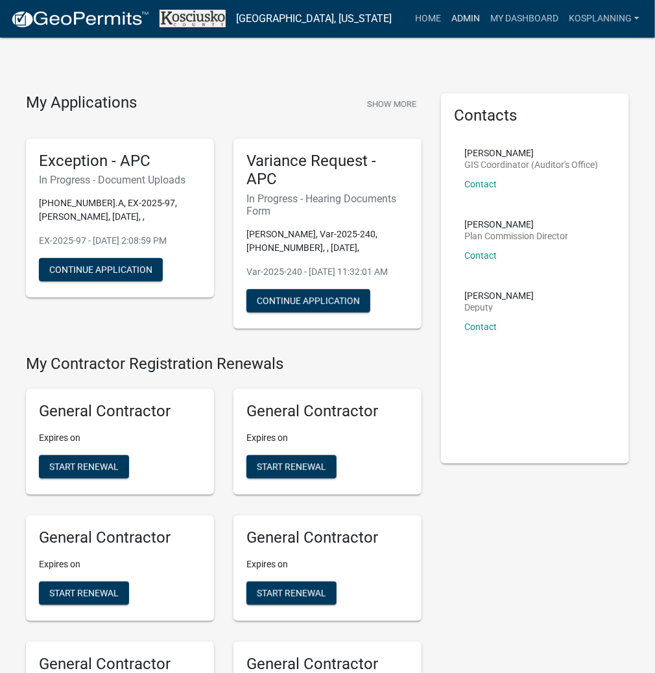 The width and height of the screenshot is (655, 673). What do you see at coordinates (224, 364) in the screenshot?
I see `h4: My Contractor Registration Renewals` at bounding box center [224, 364].